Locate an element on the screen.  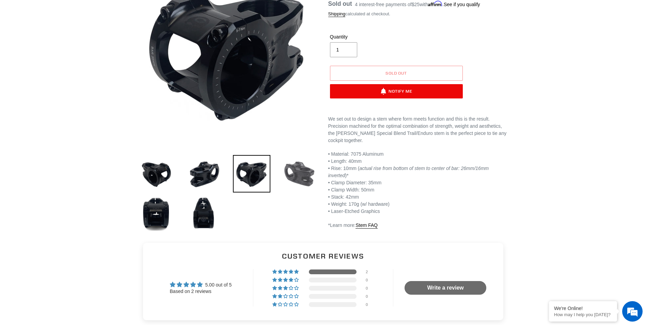
div: calculated at checkout. is located at coordinates (418, 14).